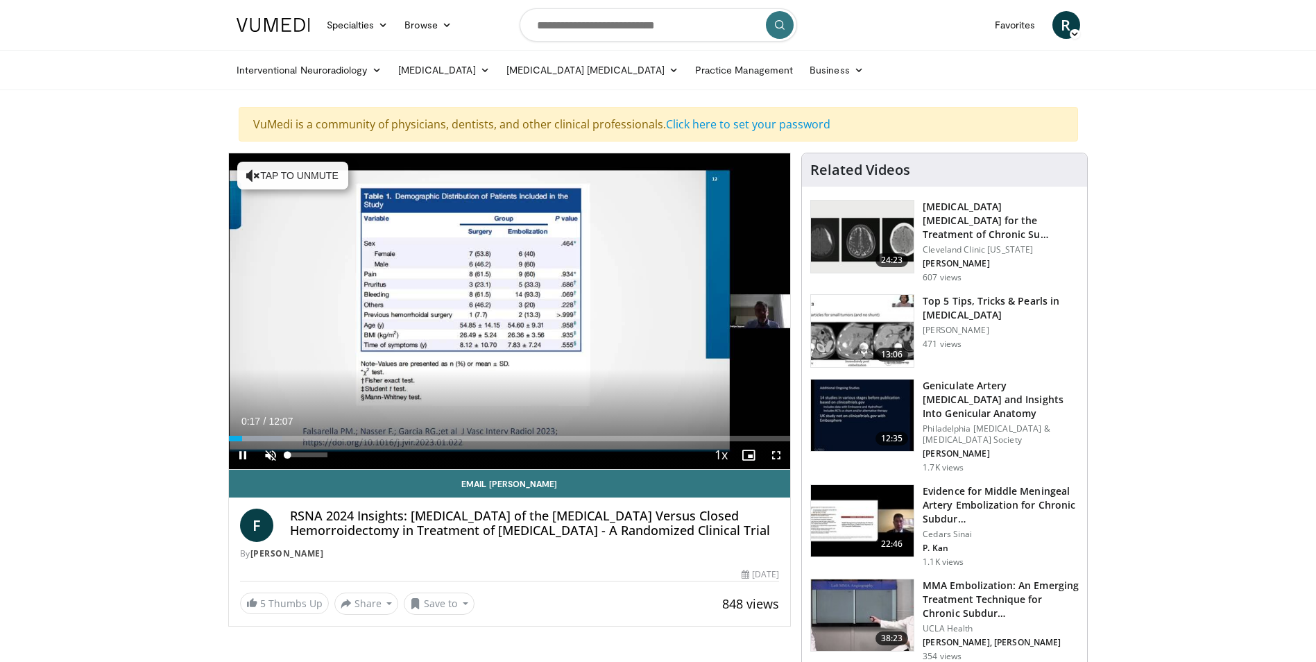 The height and width of the screenshot is (662, 1316). I want to click on button: Fullscreen, so click(776, 455).